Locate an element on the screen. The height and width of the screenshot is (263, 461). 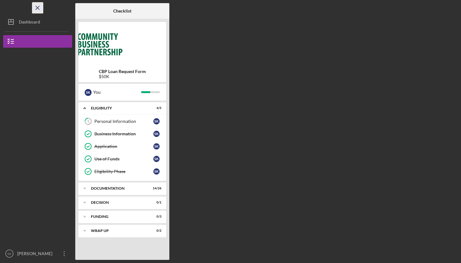
div: Wrap up is located at coordinates (118, 231).